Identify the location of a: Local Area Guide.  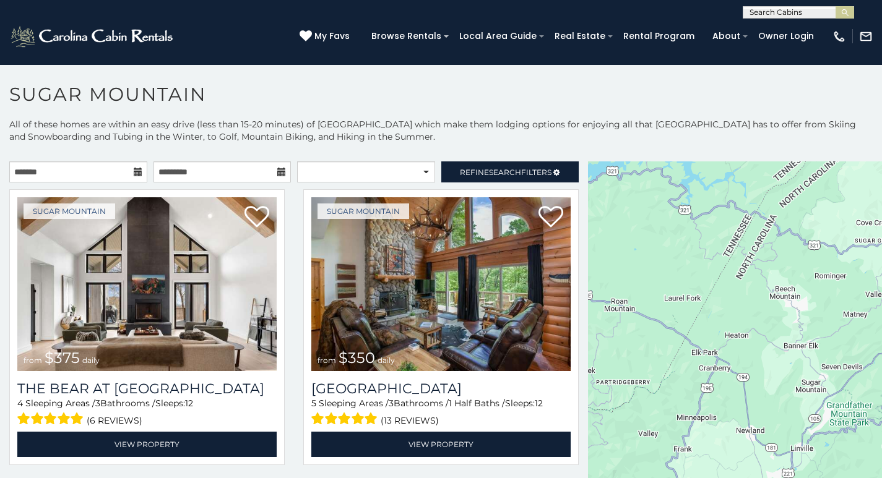
(498, 36).